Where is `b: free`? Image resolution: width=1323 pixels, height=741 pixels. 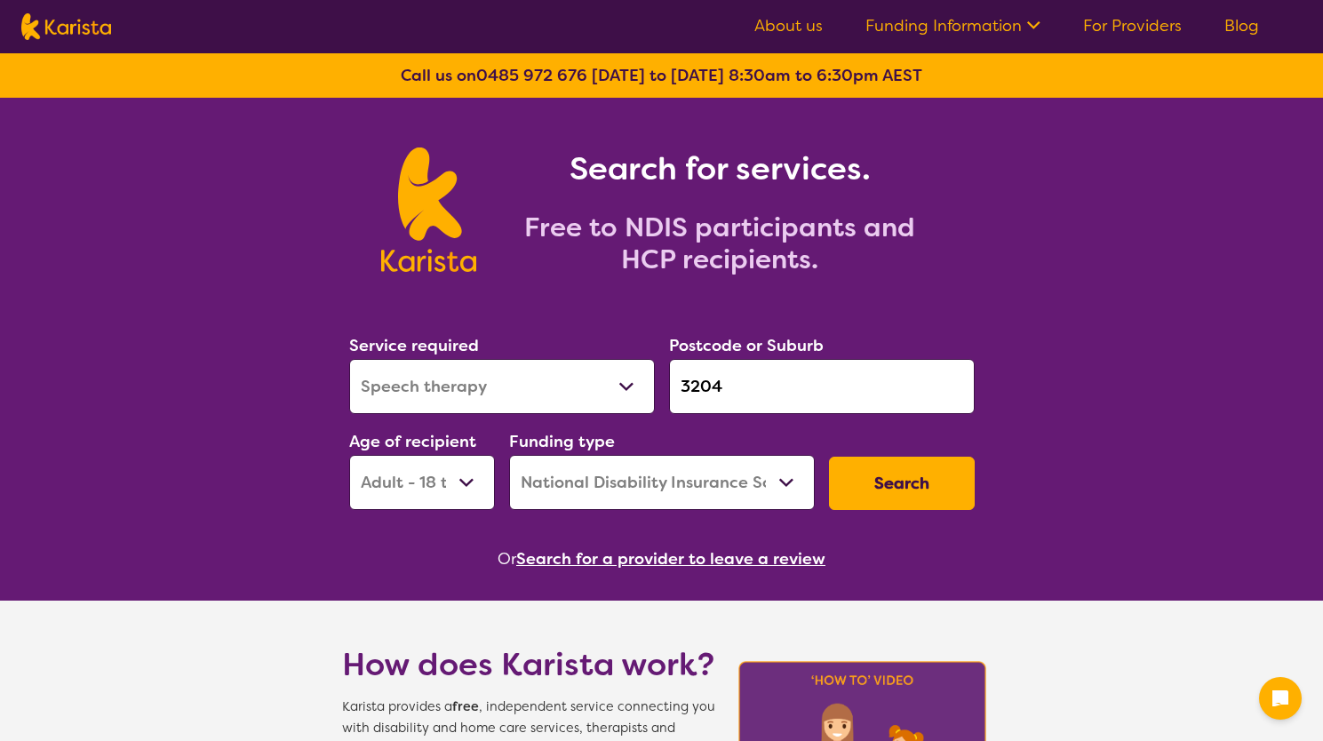
b: free is located at coordinates (466, 707).